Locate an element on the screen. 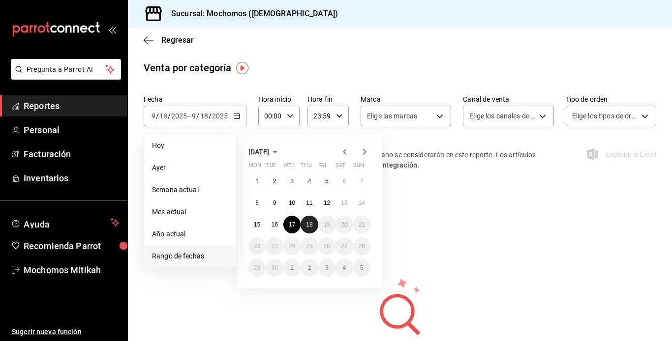 Image resolution: width=672 pixels, height=341 pixels. abbr: Friday is located at coordinates (322, 167).